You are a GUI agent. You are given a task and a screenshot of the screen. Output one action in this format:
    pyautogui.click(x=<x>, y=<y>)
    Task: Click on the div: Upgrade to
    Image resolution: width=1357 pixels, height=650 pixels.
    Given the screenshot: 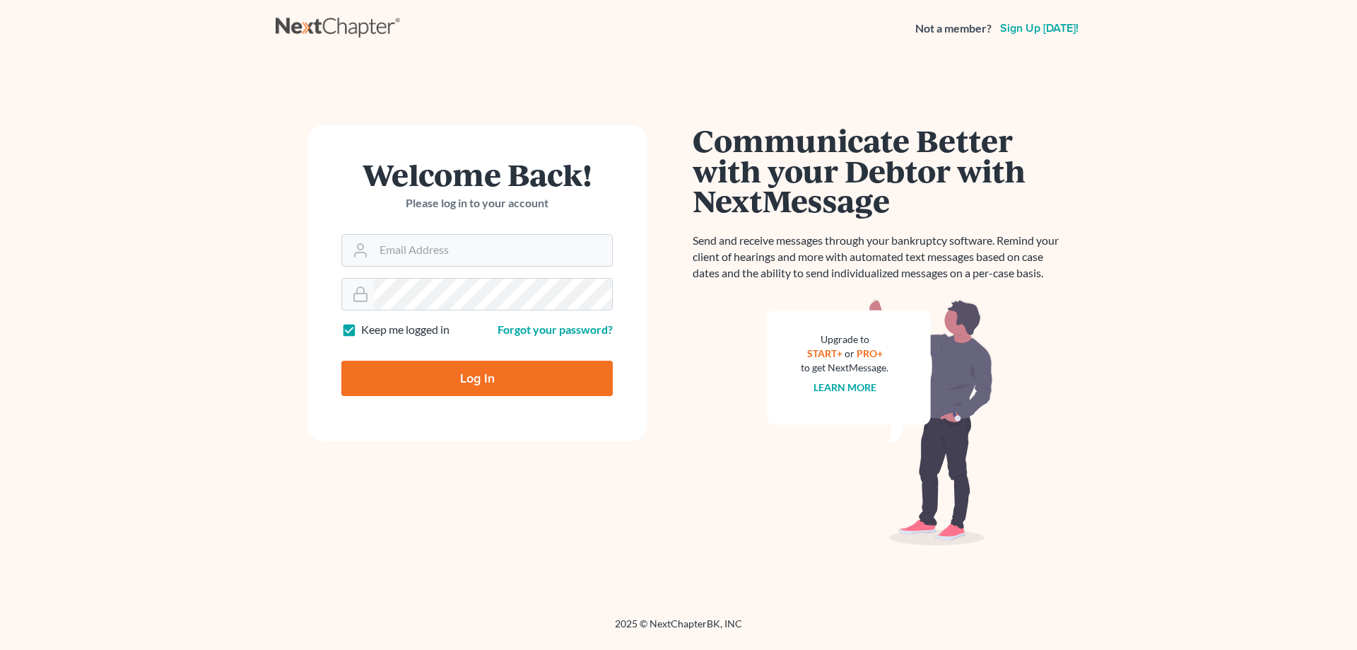 What is the action you would take?
    pyautogui.click(x=845, y=339)
    